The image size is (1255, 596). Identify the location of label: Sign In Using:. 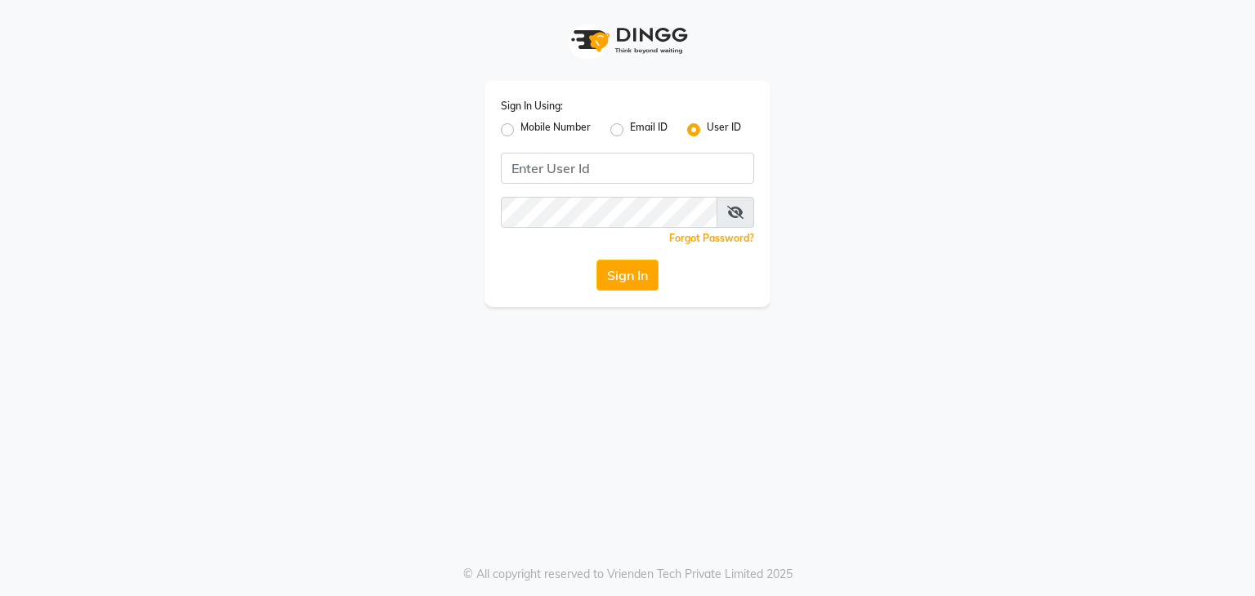
(532, 106).